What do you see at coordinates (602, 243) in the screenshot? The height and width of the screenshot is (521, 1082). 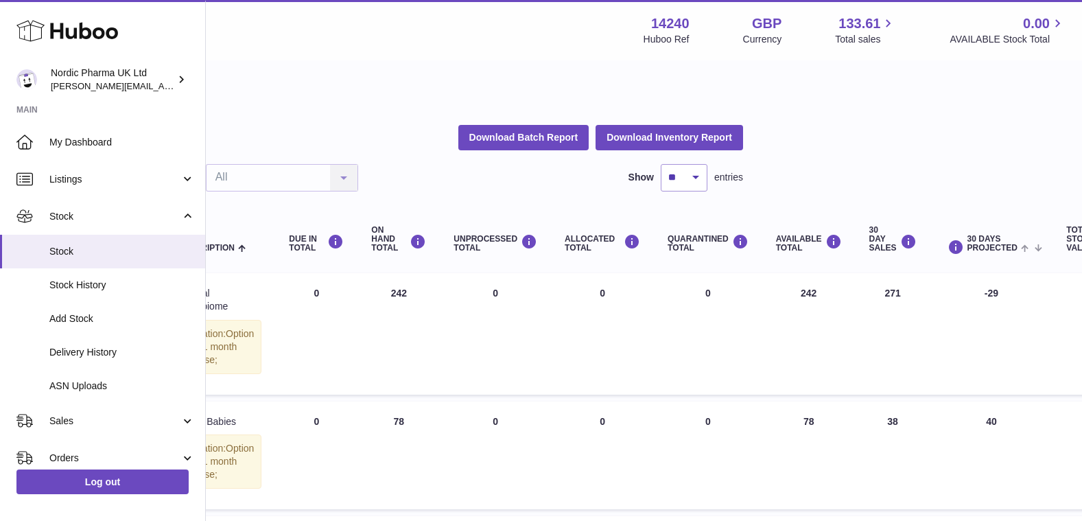 I see `div: ALLOCATED Total` at bounding box center [602, 243].